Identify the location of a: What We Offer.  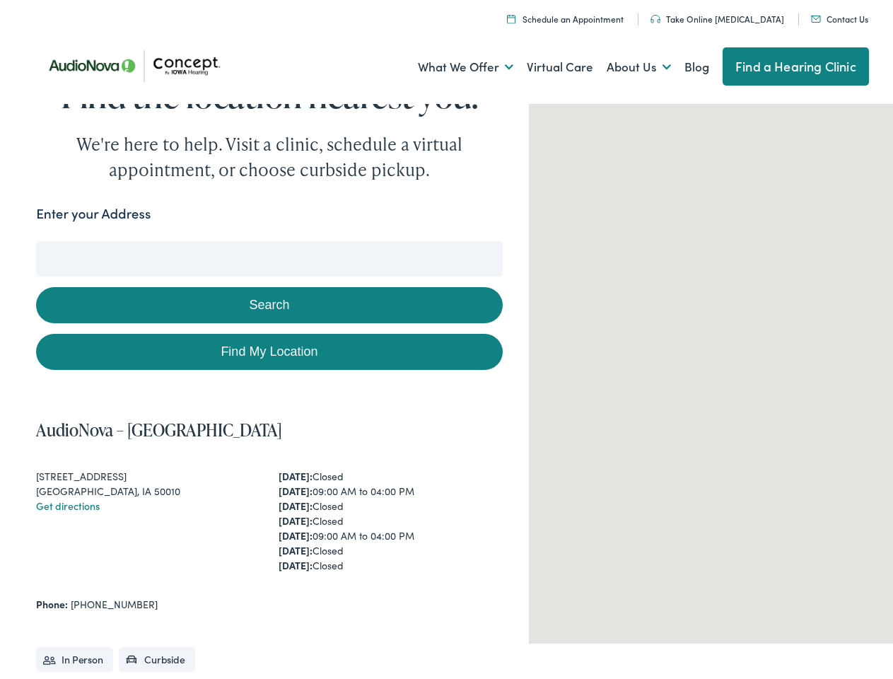
(465, 63).